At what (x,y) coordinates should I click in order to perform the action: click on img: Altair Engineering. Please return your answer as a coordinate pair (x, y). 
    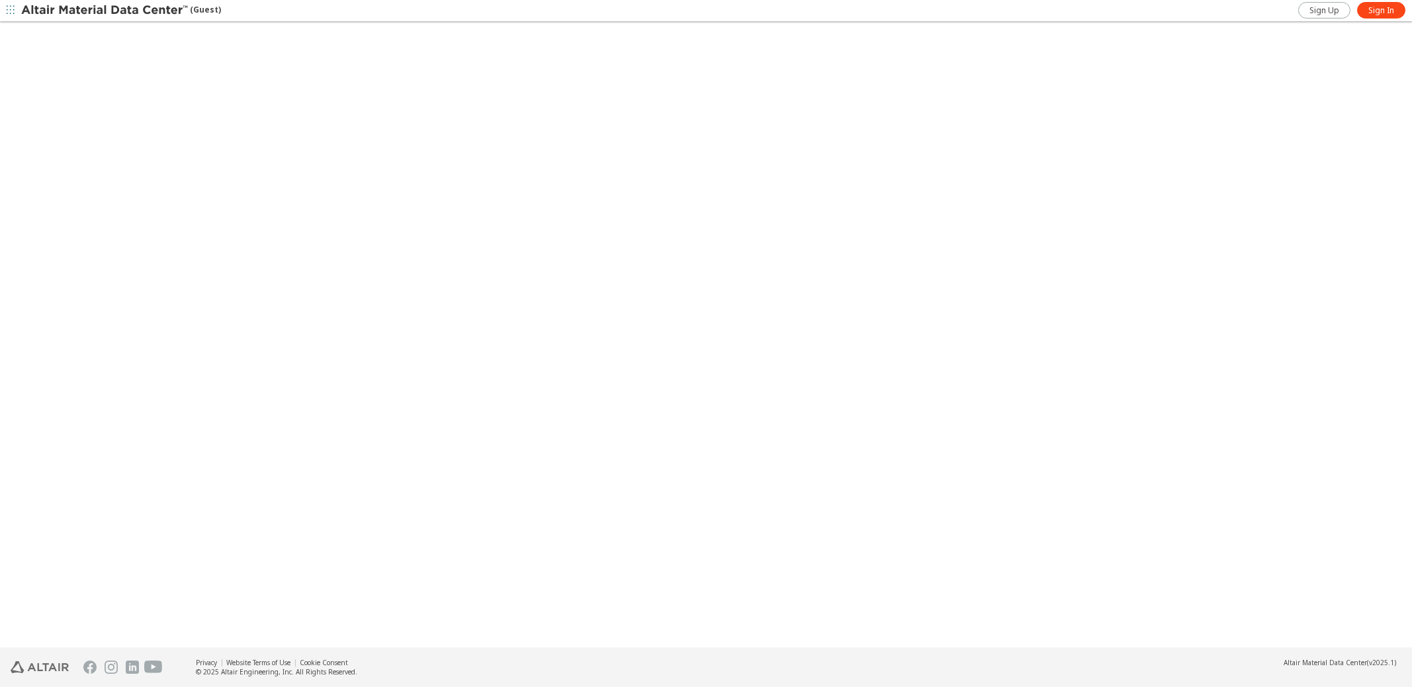
    Looking at the image, I should click on (40, 668).